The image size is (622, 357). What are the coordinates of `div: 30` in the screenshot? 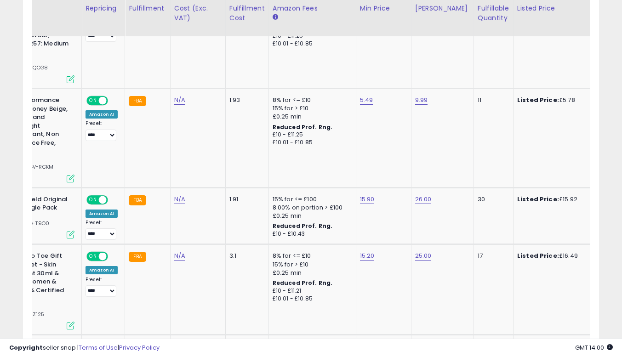 It's located at (492, 200).